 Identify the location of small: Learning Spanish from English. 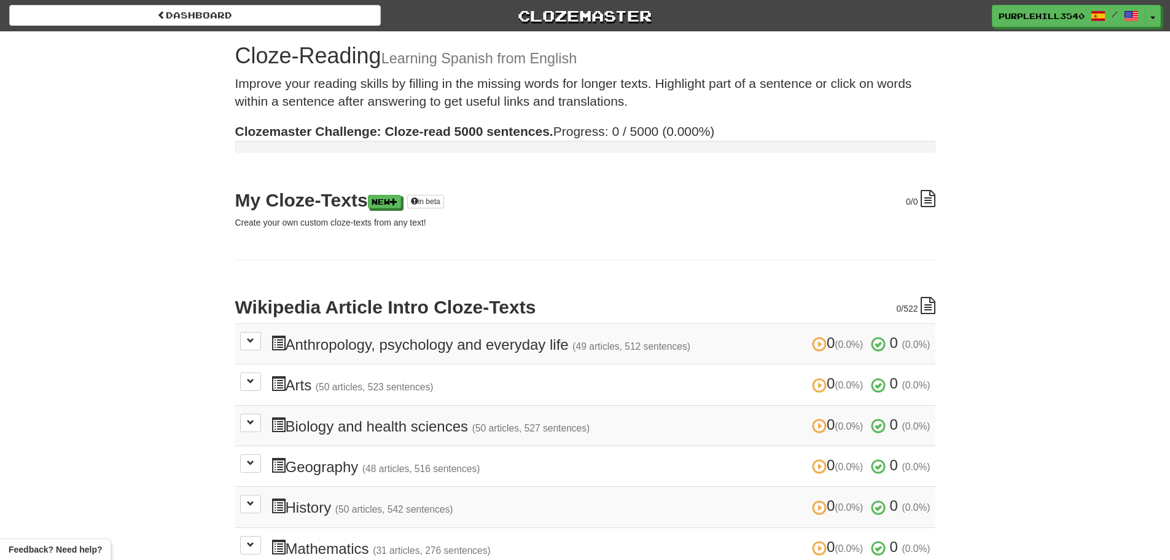
(479, 58).